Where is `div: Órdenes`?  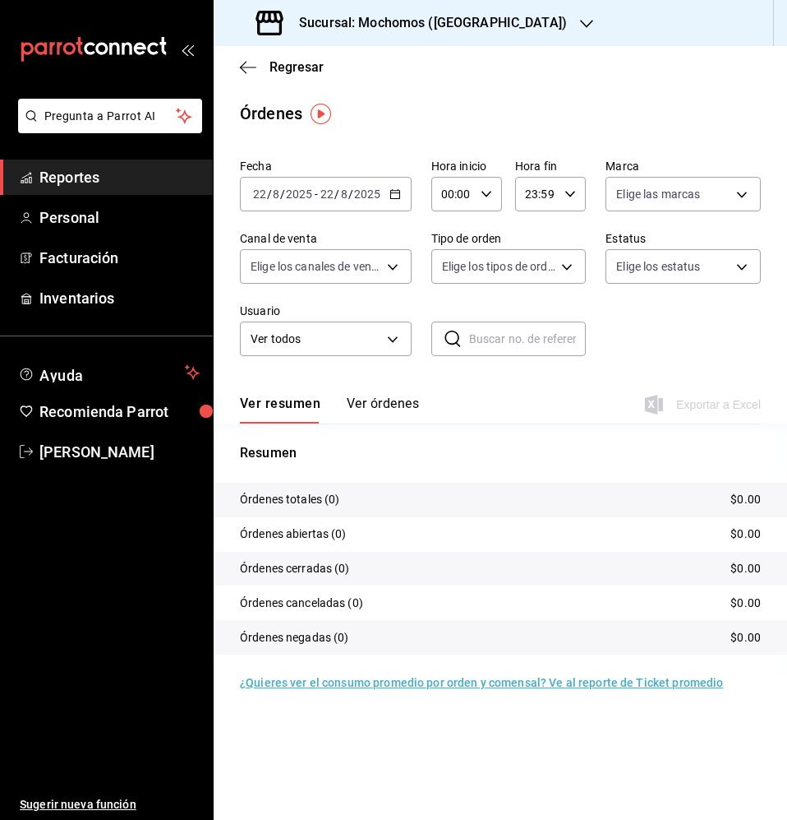 div: Órdenes is located at coordinates (271, 113).